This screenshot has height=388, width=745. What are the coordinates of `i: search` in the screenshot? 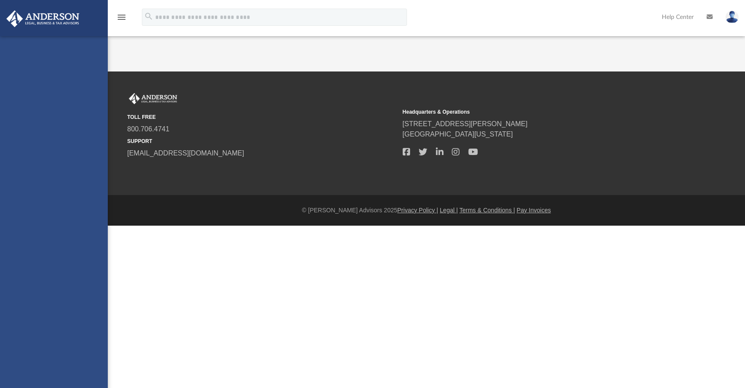 It's located at (149, 16).